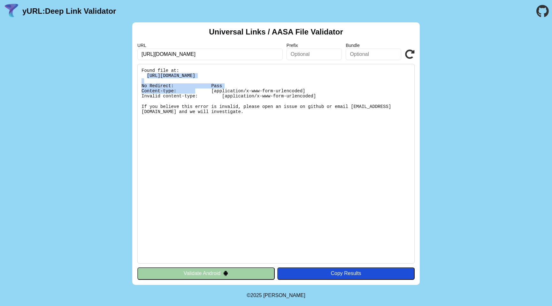 The width and height of the screenshot is (552, 306). Describe the element at coordinates (373, 45) in the screenshot. I see `label: Bundle` at that location.